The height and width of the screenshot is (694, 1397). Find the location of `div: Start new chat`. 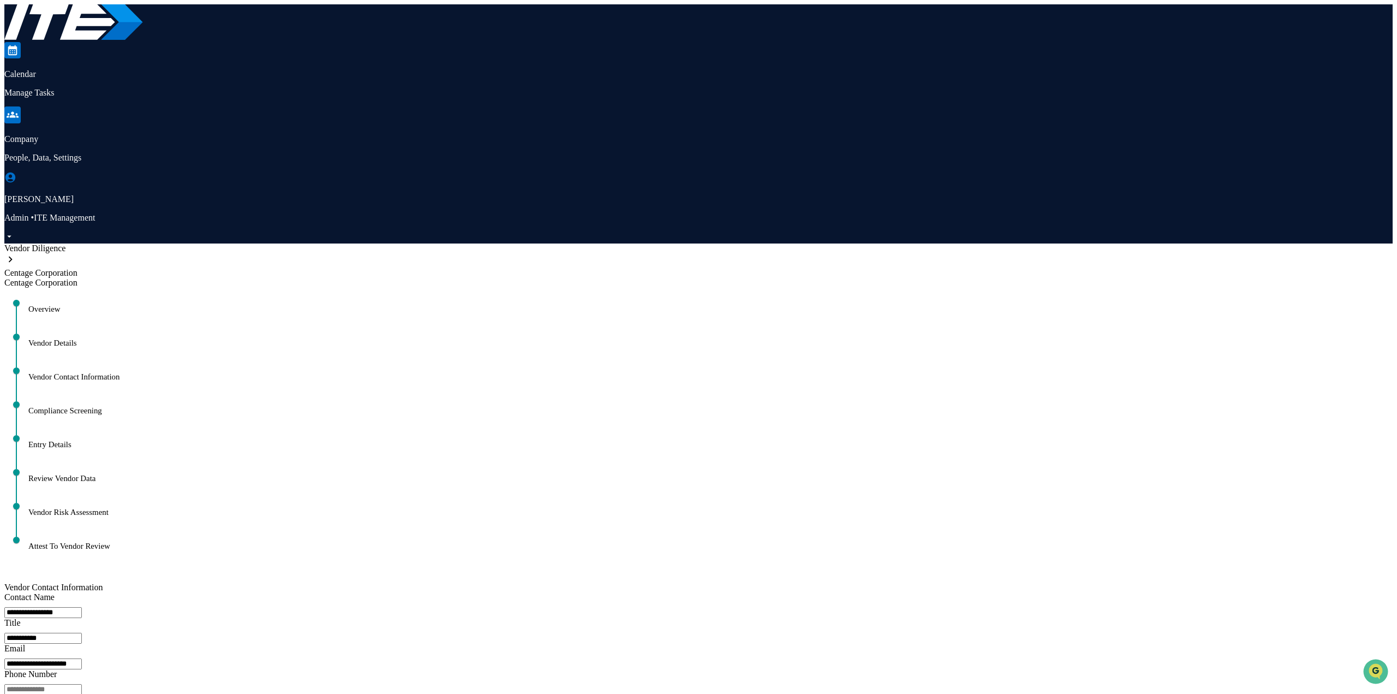

div: Start new chat is located at coordinates (108, 88).